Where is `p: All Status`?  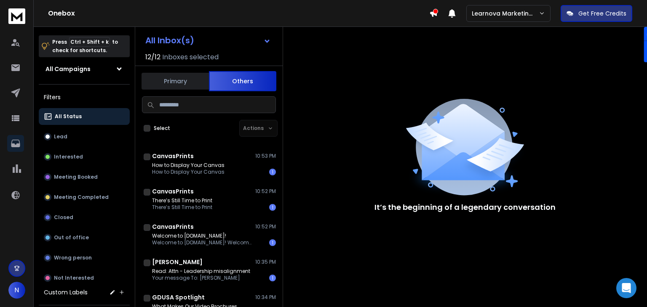 p: All Status is located at coordinates (68, 117).